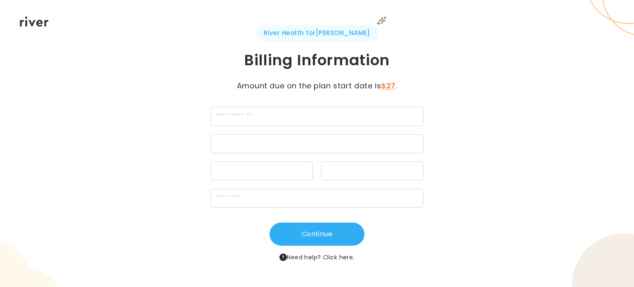  What do you see at coordinates (317, 198) in the screenshot?
I see `input: zipCode` at bounding box center [317, 198].